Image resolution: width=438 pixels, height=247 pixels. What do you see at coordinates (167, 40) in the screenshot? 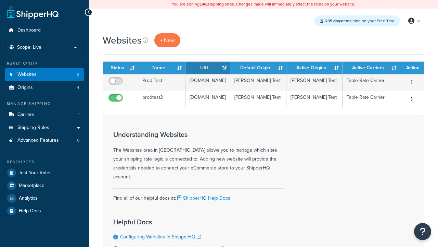
I see `span: + New` at bounding box center [167, 40].